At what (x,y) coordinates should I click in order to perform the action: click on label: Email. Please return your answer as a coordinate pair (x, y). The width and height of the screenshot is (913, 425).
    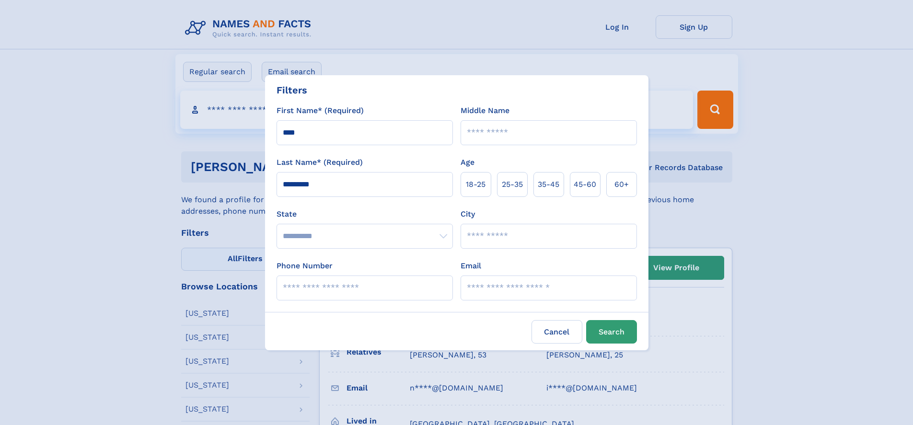
    Looking at the image, I should click on (471, 266).